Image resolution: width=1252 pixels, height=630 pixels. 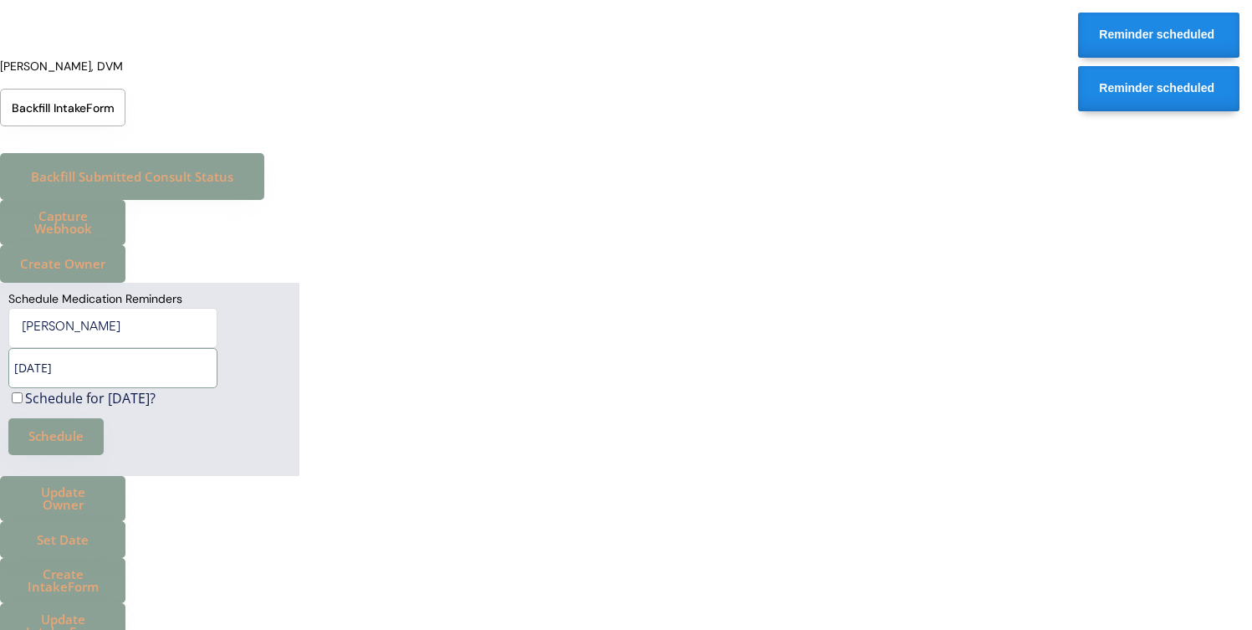 I want to click on input: Date to Schedule Reminder, so click(x=113, y=368).